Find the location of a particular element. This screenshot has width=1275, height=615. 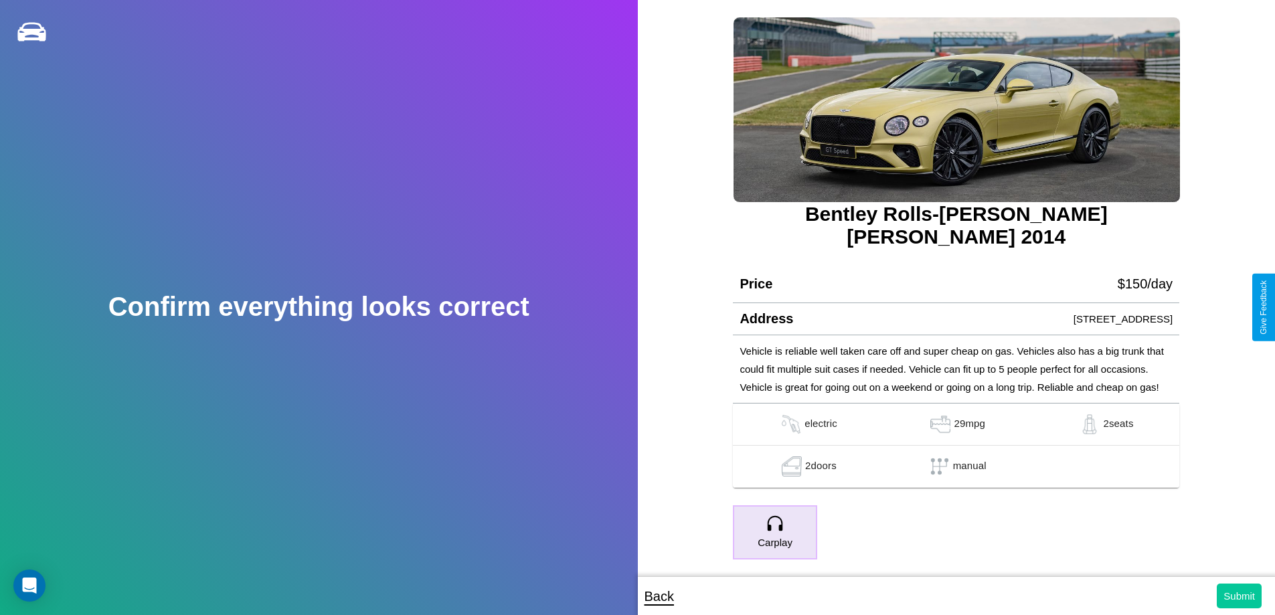

h2: Confirm everything looks correct is located at coordinates (319, 306).